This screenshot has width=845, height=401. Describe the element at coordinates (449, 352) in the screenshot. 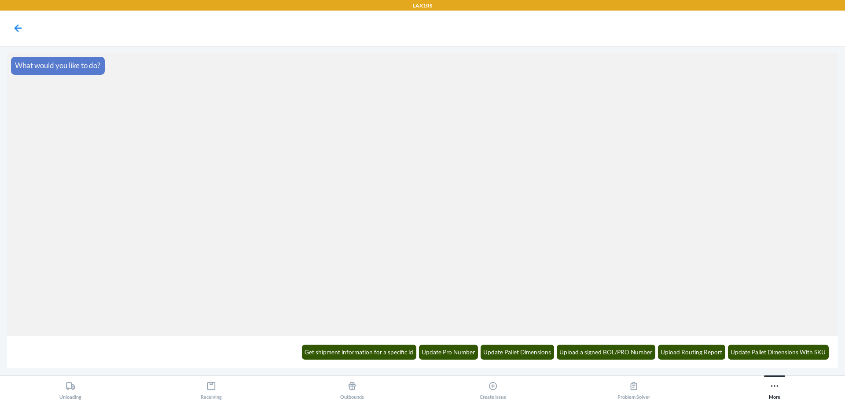

I see `button: Update Pro Number` at that location.